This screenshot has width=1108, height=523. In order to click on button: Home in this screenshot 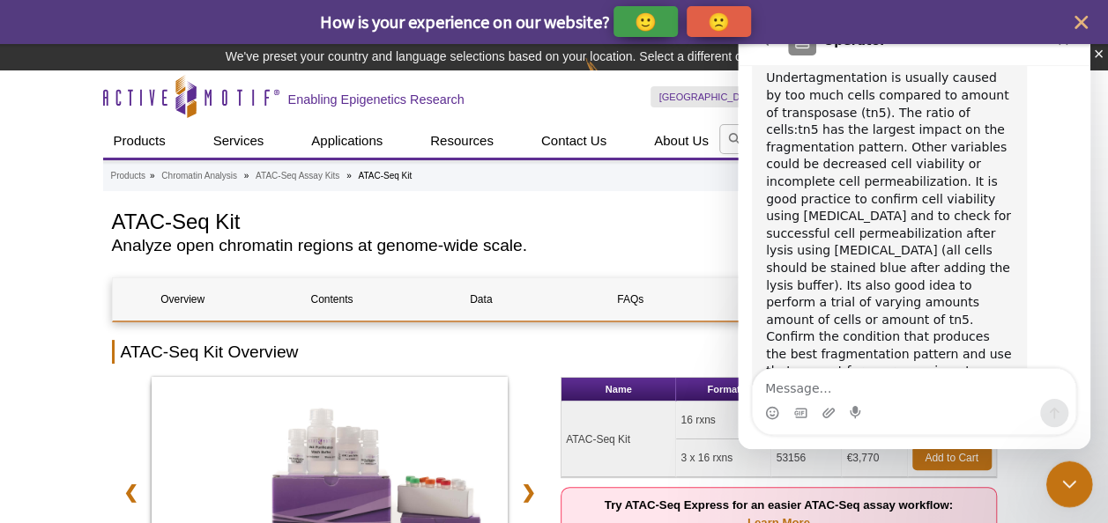, I will do `click(293, 24)`.